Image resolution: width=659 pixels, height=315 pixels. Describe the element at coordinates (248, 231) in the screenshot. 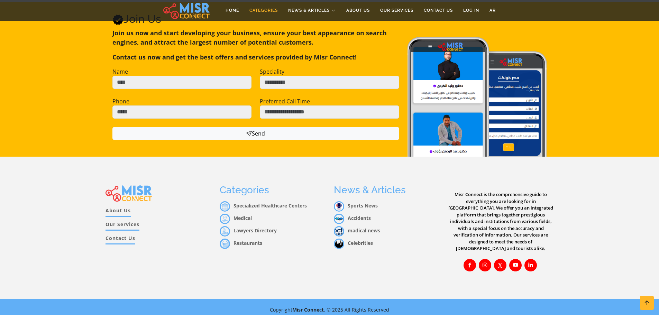

I see `a: Lawyers Directory` at that location.